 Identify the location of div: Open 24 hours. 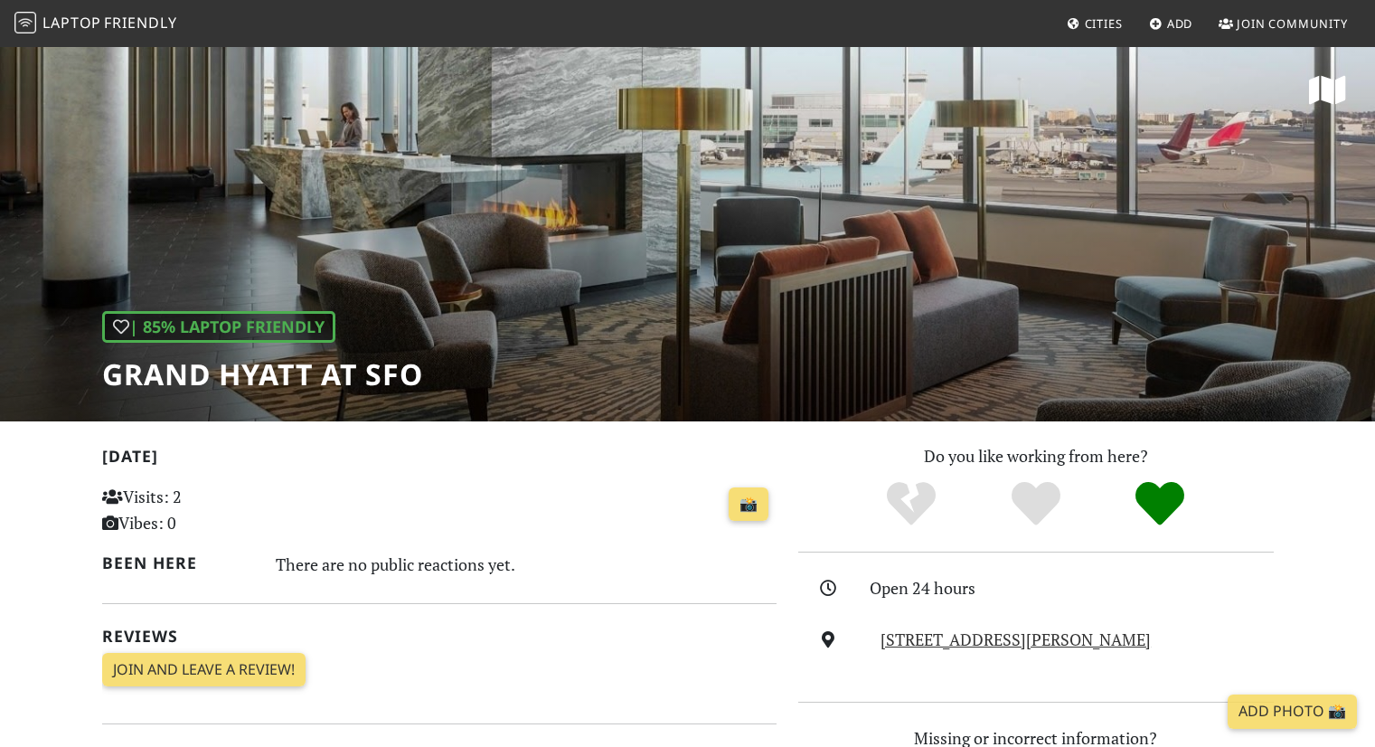
(1077, 588).